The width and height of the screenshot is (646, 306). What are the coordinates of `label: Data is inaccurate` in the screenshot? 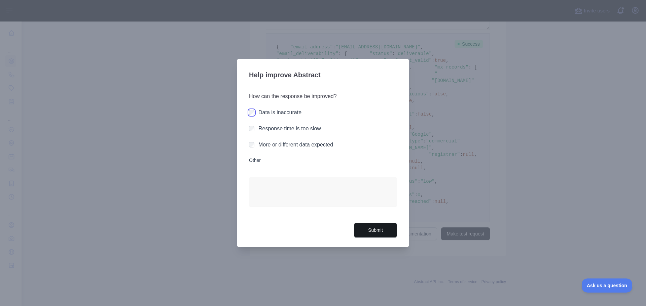 It's located at (280, 112).